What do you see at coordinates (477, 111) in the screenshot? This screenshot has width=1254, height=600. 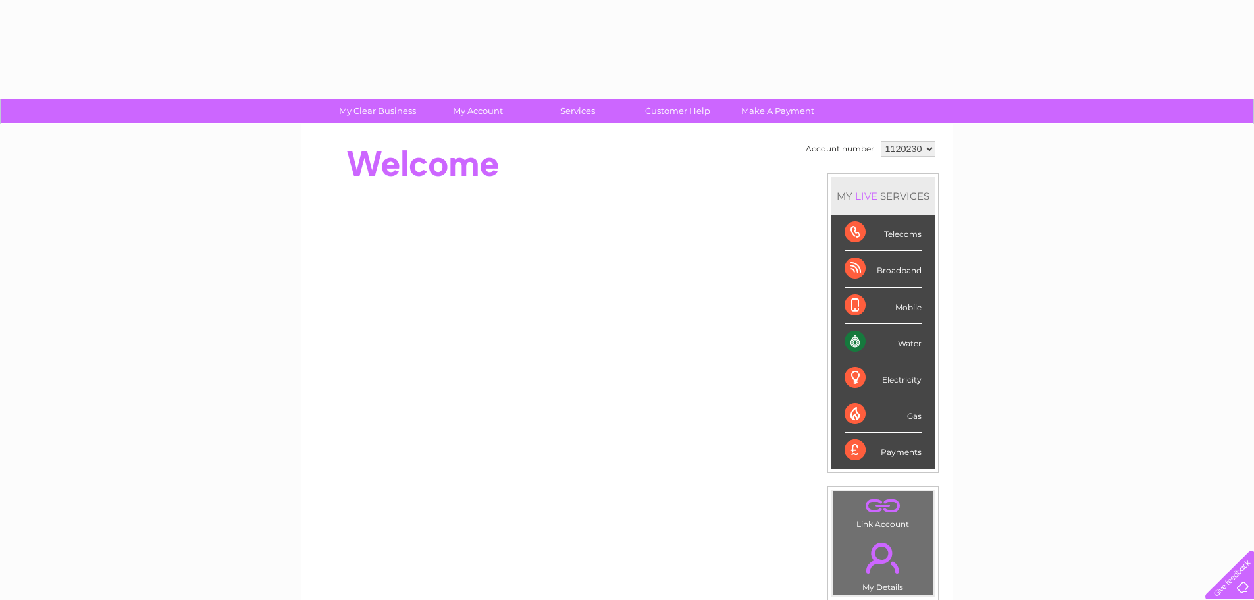 I see `a: My Account` at bounding box center [477, 111].